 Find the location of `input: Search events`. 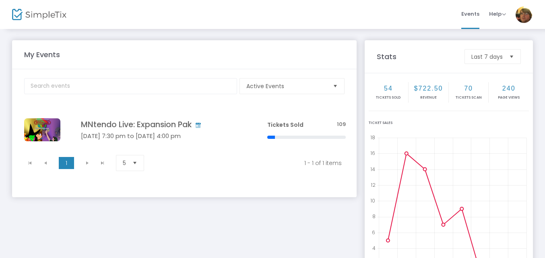

input: Search events is located at coordinates (131, 86).